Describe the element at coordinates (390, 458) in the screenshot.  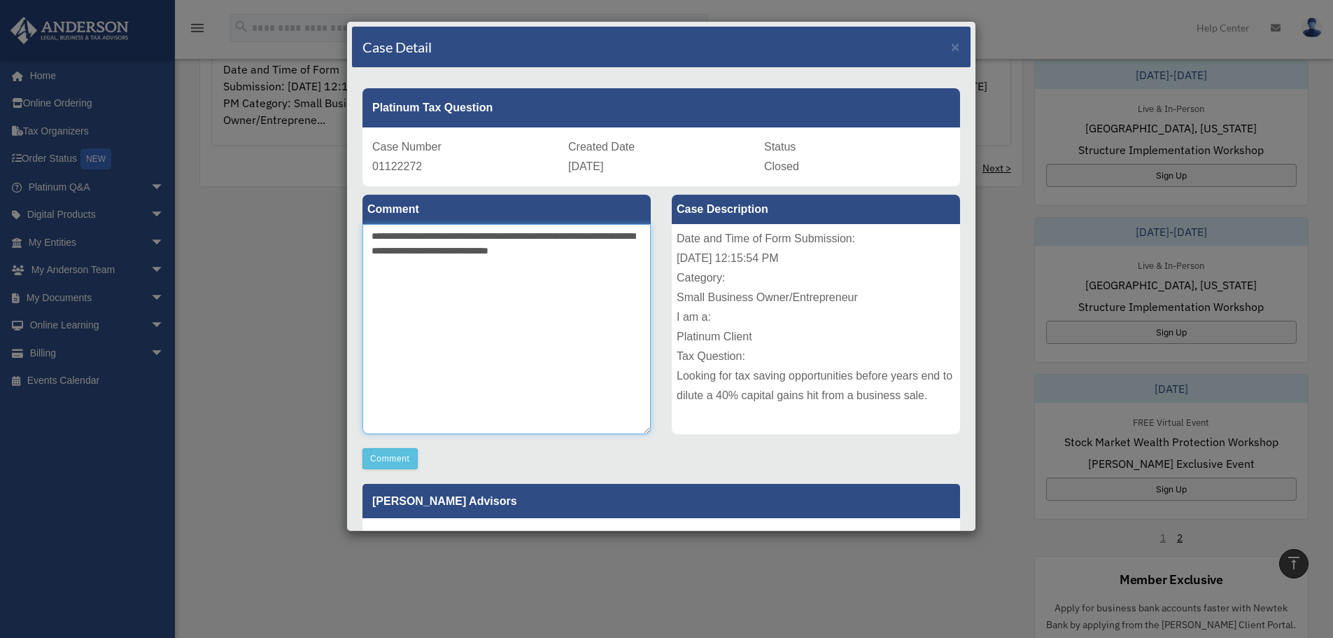
I see `button: Comment` at that location.